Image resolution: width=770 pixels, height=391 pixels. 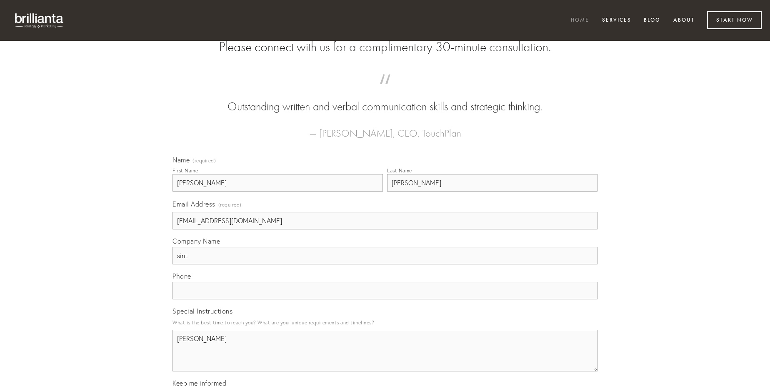 I want to click on span: Special Instructions, so click(x=202, y=311).